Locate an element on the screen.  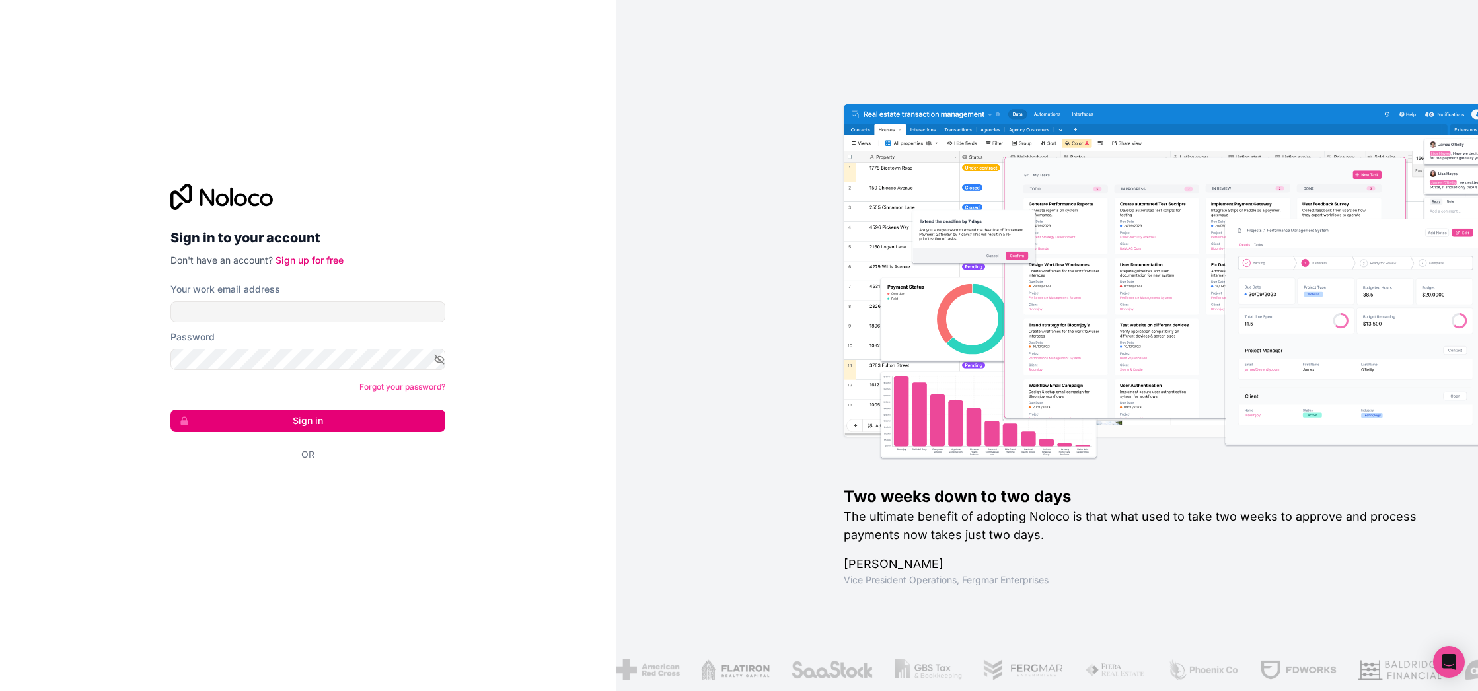
label: Your work email address is located at coordinates (225, 289).